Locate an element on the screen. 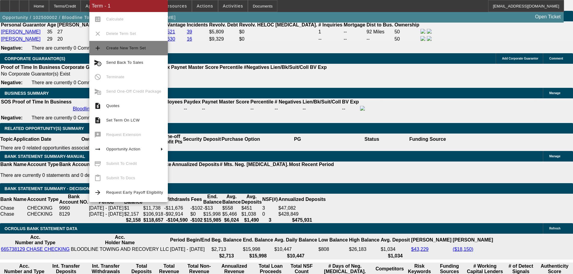  b: Mortgage is located at coordinates (355, 25).